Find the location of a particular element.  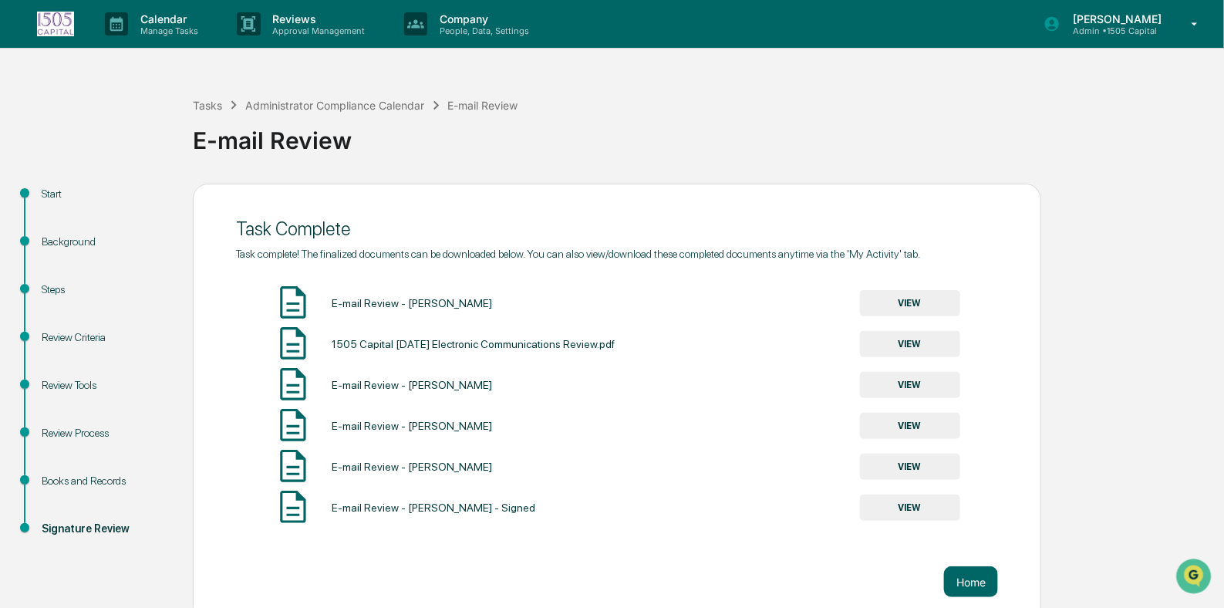

div: Task Complete is located at coordinates (617, 228).